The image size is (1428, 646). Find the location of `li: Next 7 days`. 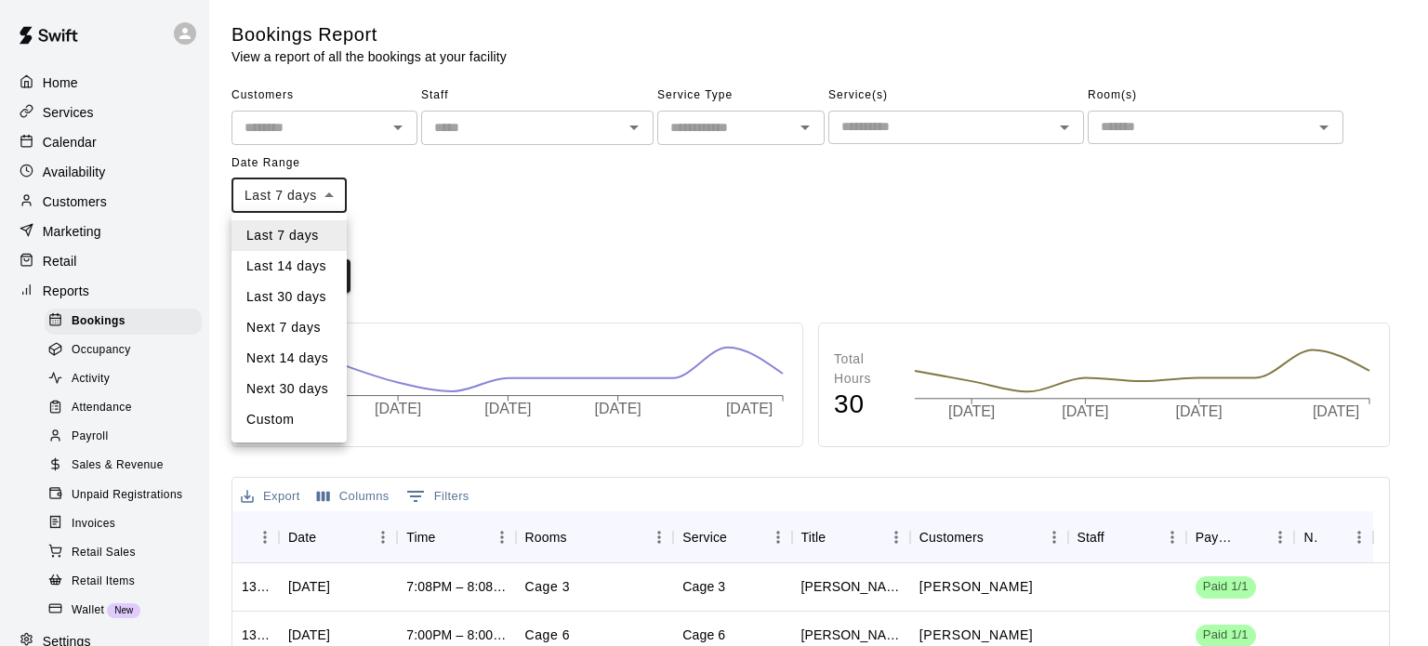

li: Next 7 days is located at coordinates (289, 327).